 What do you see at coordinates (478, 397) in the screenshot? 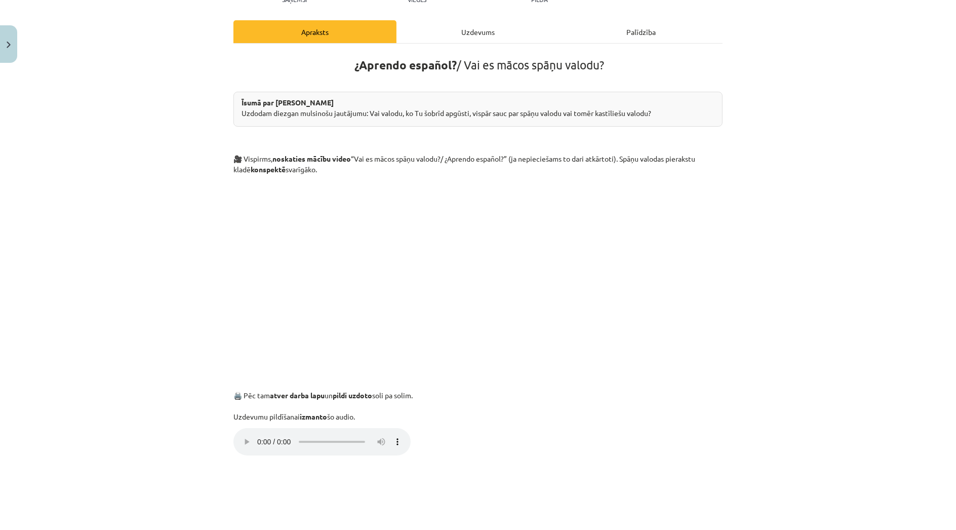
I see `p: 🖨️ Pēc tam un soli pa solim. Uzdevumu pildīšanai šo audio.` at bounding box center [478, 397].